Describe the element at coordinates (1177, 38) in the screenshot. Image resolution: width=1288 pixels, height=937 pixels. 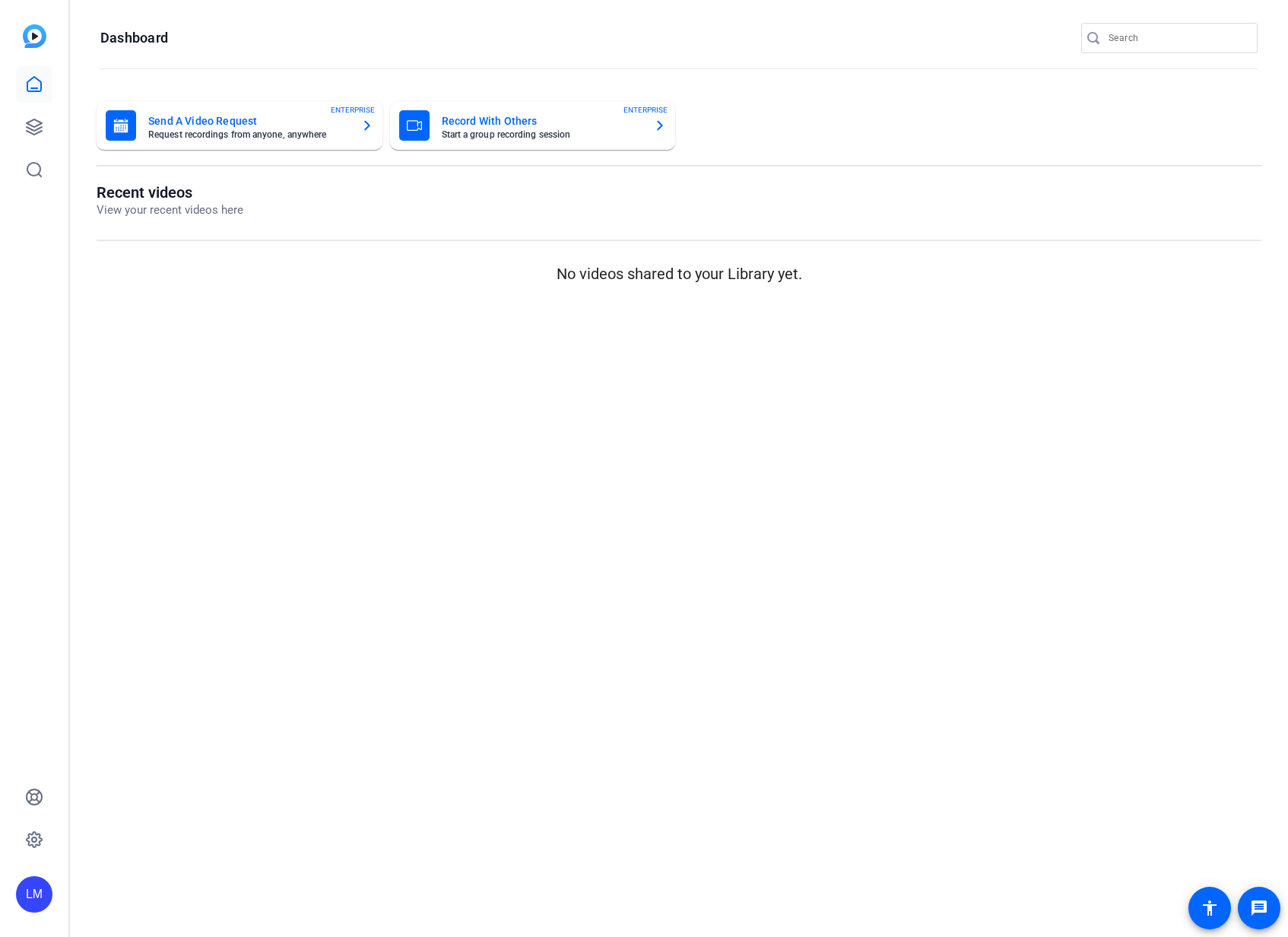
I see `input: Search` at that location.